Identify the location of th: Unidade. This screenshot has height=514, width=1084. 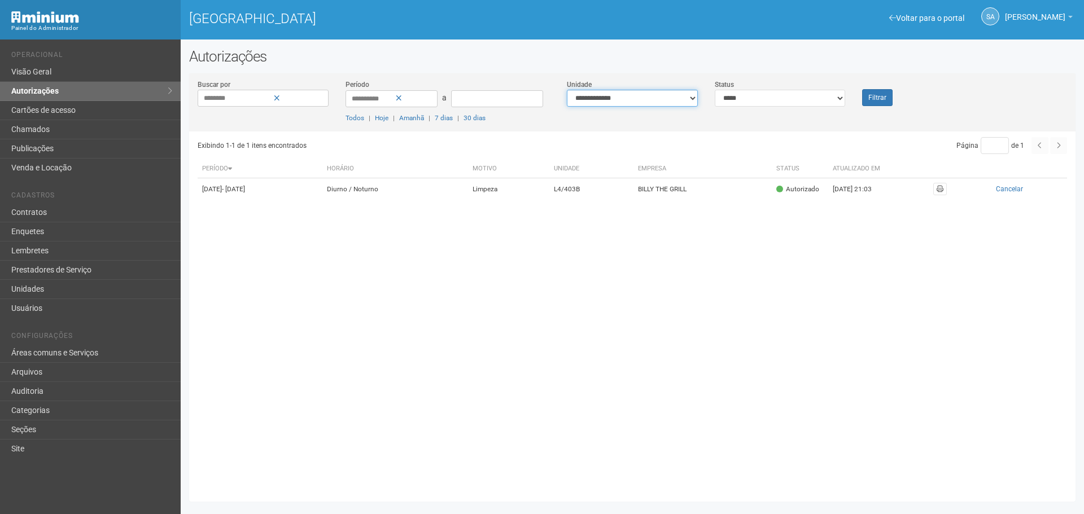
(591, 169).